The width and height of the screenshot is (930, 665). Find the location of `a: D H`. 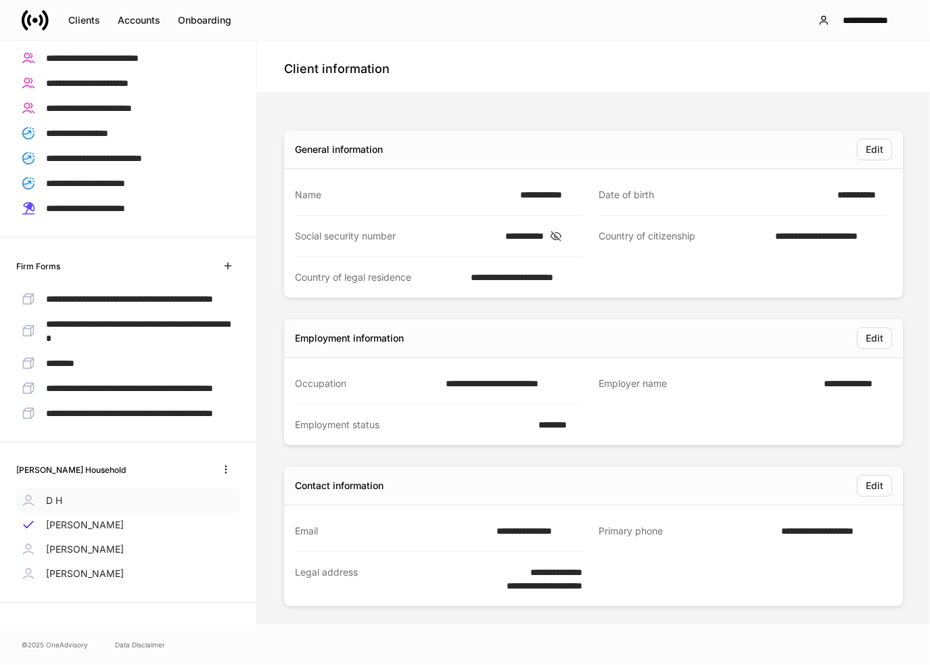

a: D H is located at coordinates (128, 501).